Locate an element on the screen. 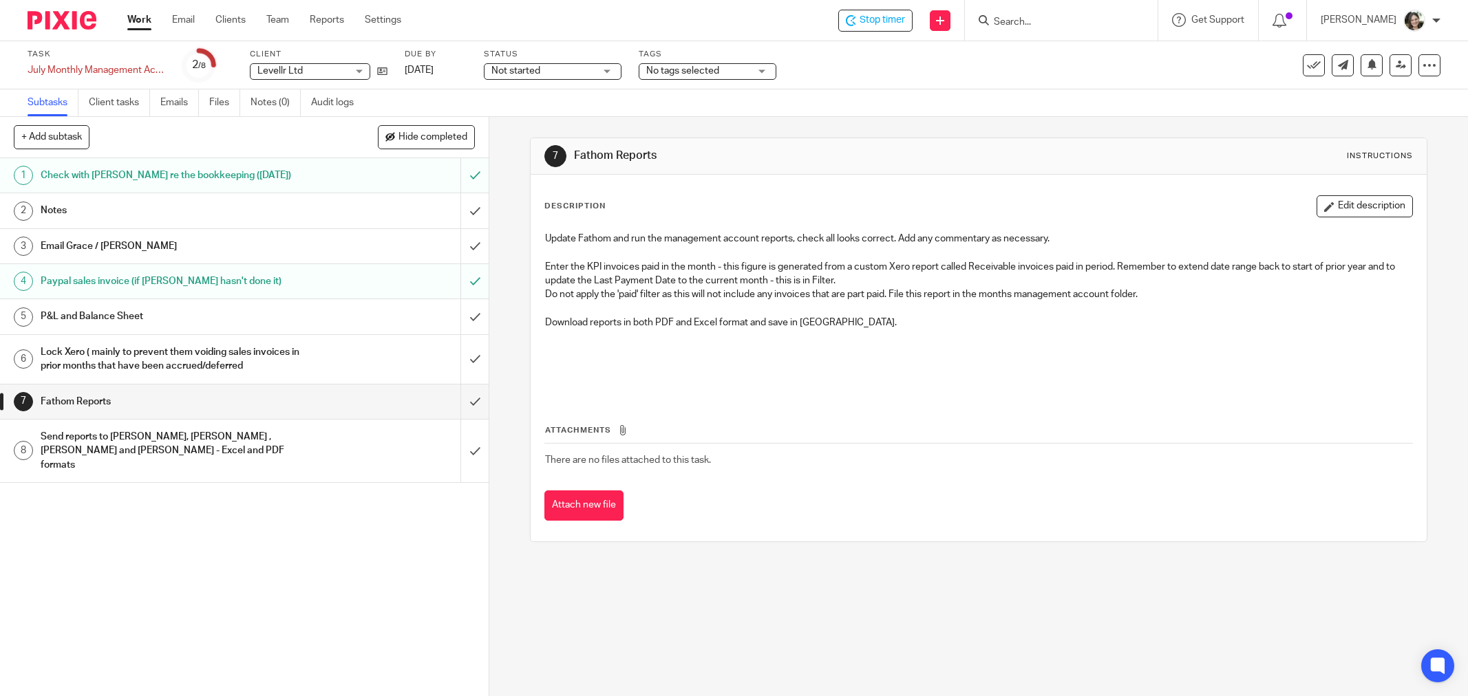 Image resolution: width=1468 pixels, height=696 pixels. a: Subtasks is located at coordinates (53, 103).